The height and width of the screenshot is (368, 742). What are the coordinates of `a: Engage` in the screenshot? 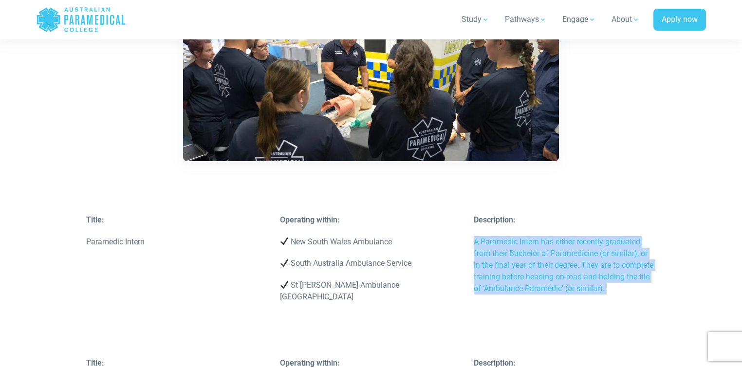 It's located at (579, 19).